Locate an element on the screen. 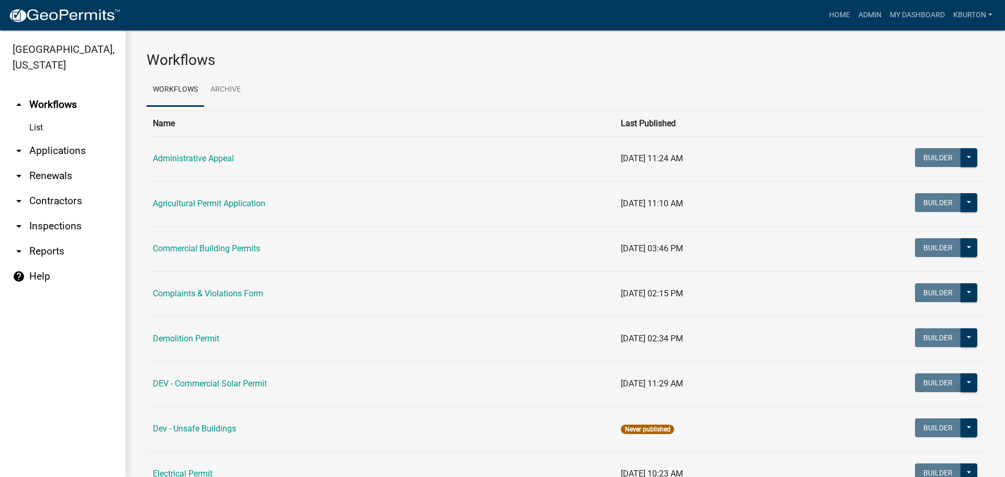  i: arrow_drop_up is located at coordinates (19, 105).